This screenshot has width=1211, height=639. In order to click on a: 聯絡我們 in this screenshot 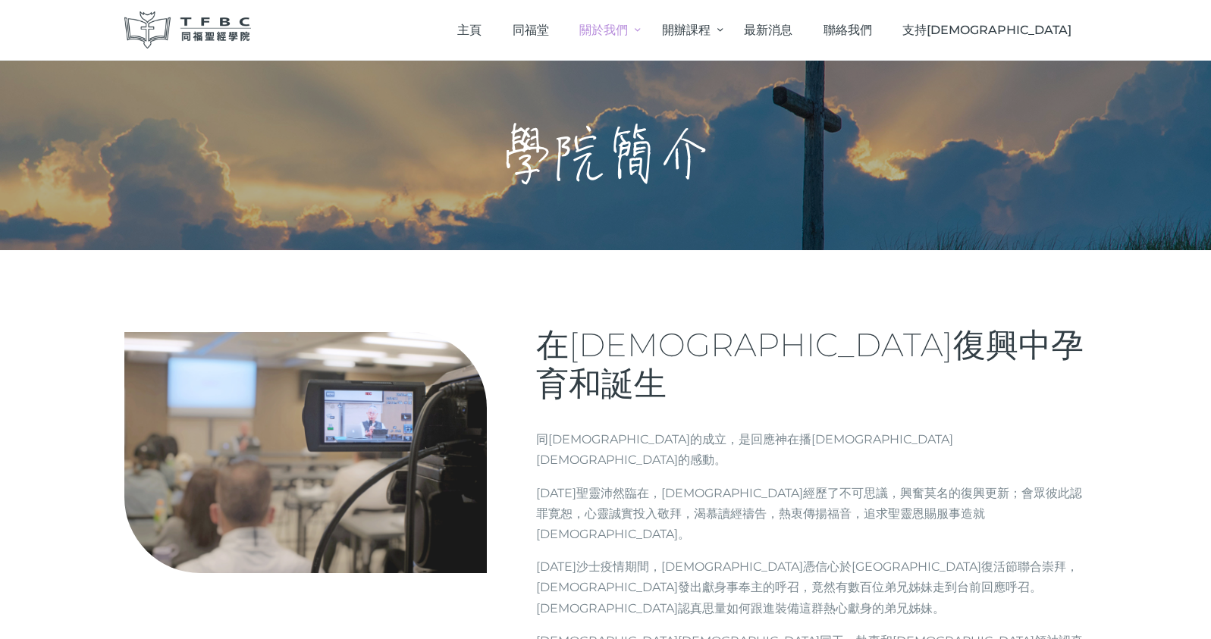, I will do `click(847, 30)`.